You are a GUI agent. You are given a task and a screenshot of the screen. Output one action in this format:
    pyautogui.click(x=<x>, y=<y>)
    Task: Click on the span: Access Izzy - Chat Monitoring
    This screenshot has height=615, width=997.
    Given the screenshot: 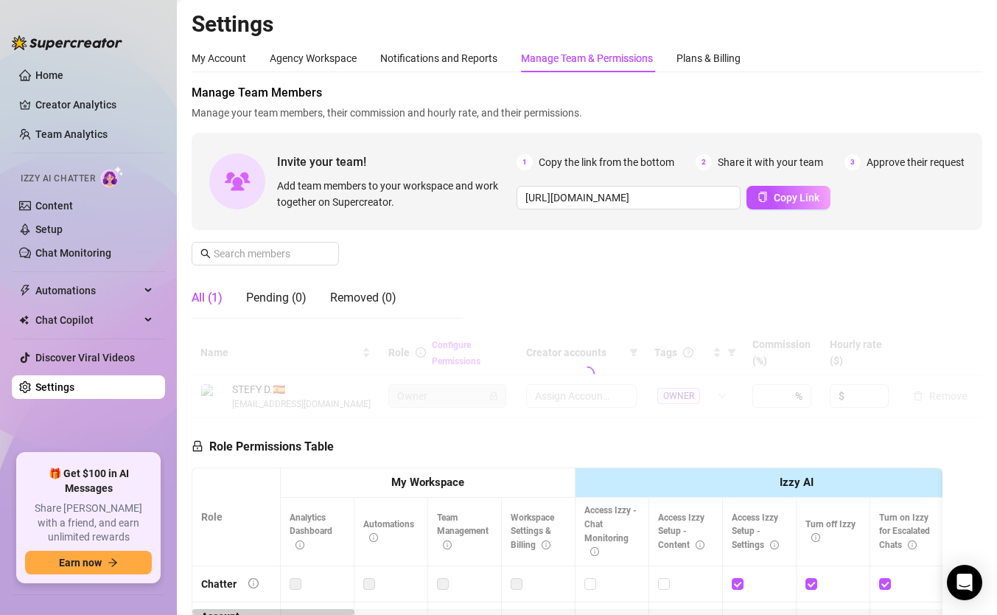 What is the action you would take?
    pyautogui.click(x=610, y=531)
    